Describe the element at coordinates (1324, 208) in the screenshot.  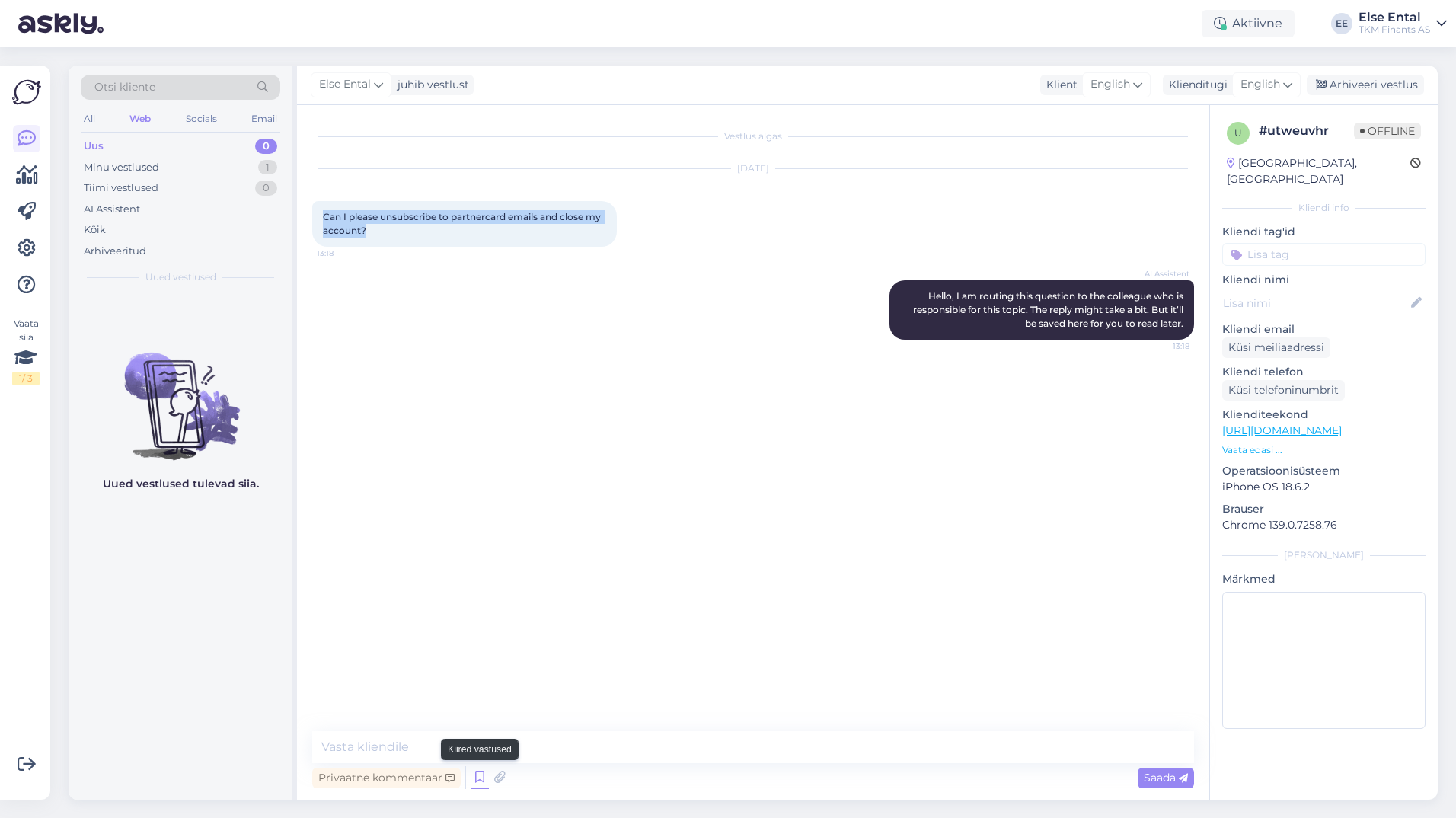
I see `div: Kliendi info` at that location.